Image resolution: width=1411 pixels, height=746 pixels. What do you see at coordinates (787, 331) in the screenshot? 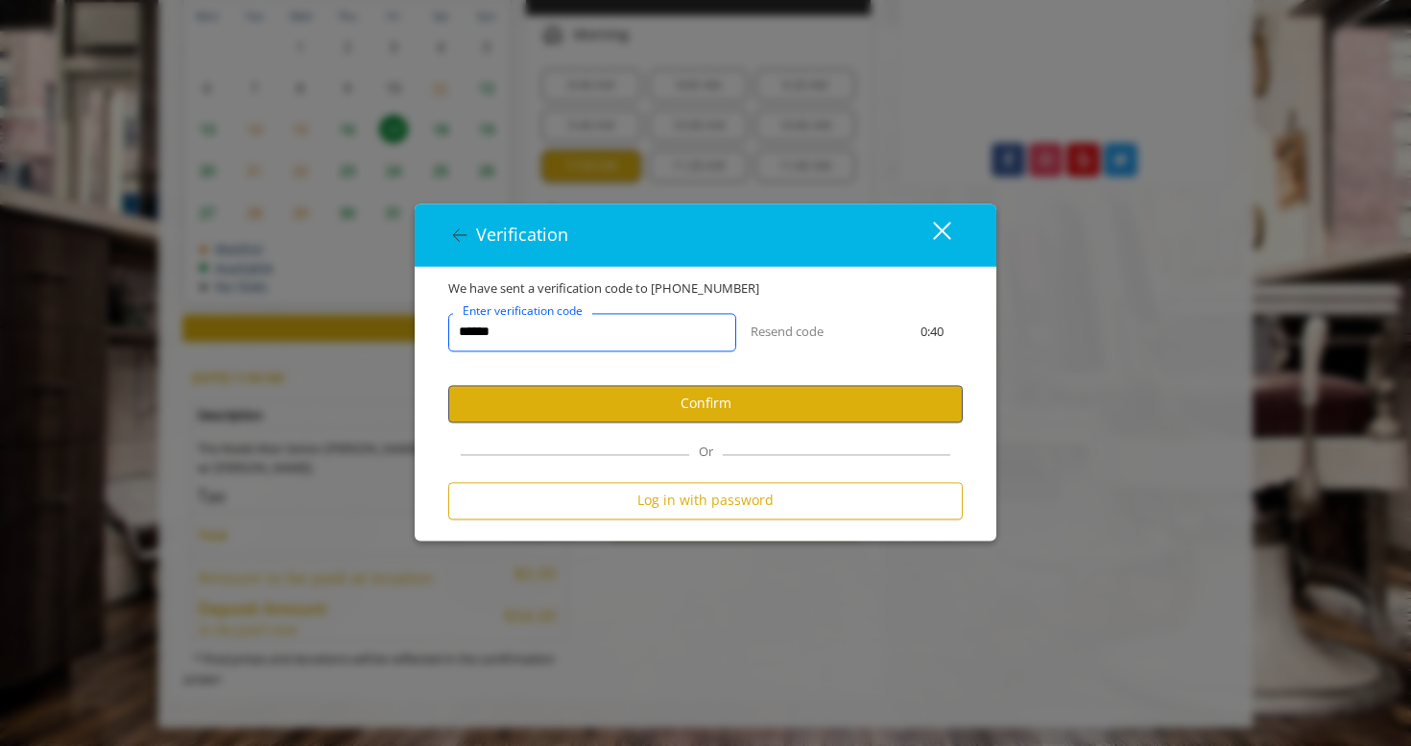
I see `button: Resend code` at bounding box center [787, 331].